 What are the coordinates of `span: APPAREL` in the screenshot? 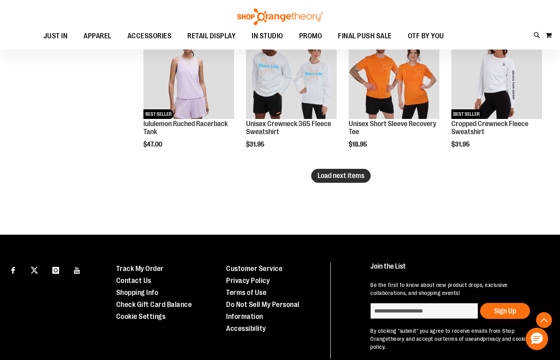 It's located at (97, 36).